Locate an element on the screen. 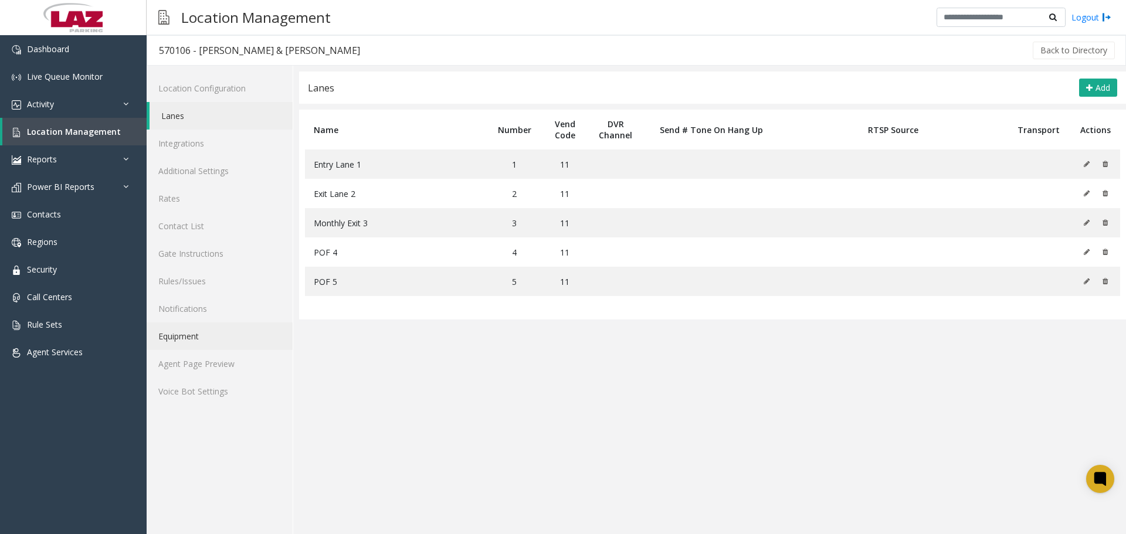  th: Name is located at coordinates (396, 130).